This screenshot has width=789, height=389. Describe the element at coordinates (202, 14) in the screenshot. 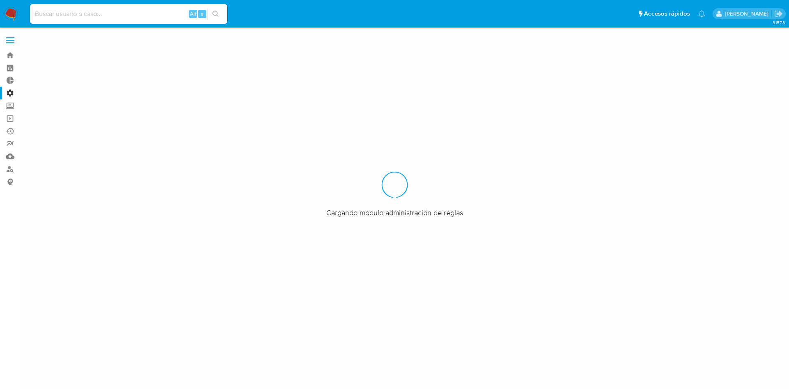

I see `span: s` at that location.